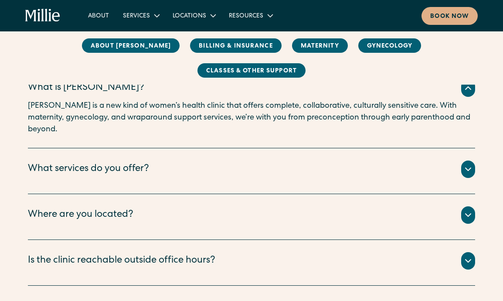 The height and width of the screenshot is (301, 503). What do you see at coordinates (320, 45) in the screenshot?
I see `a: MAternity` at bounding box center [320, 45].